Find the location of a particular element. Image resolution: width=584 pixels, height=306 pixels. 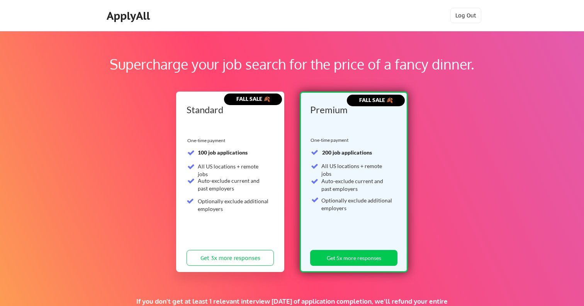

div: Supercharge your job search for the price of a fancy dinner. is located at coordinates (292, 64).